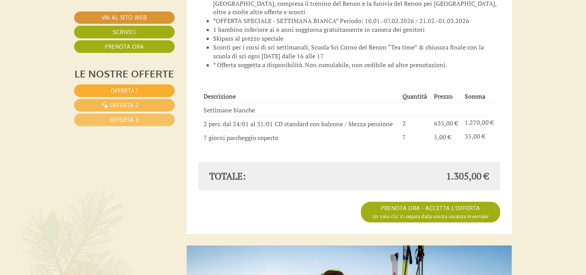 This screenshot has width=586, height=275. Describe the element at coordinates (239, 33) in the screenshot. I see `div: Buon giorno, come possiamo aiutarla?` at that location.